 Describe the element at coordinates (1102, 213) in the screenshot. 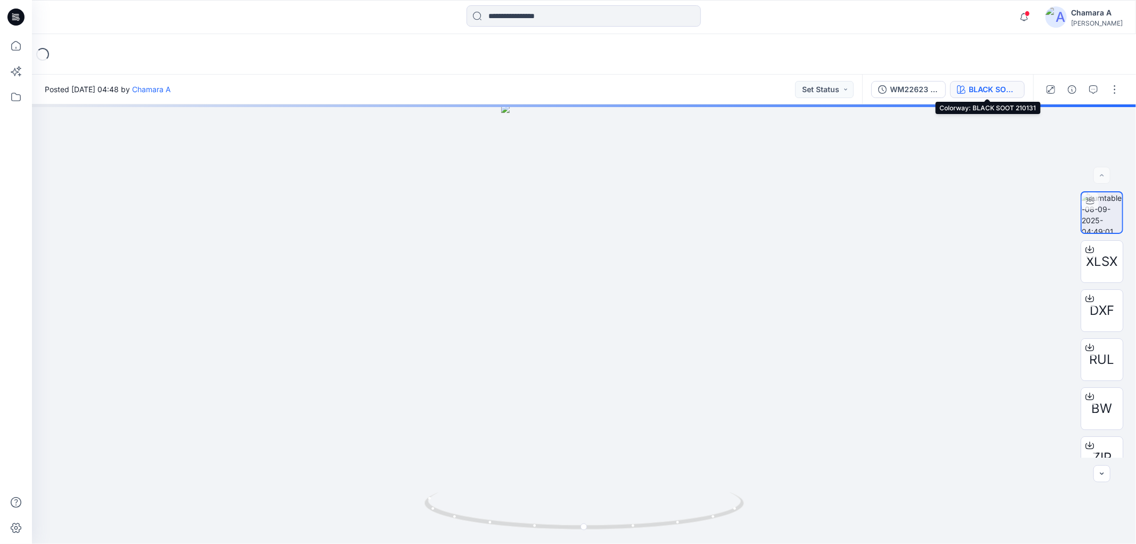

I see `img: turntable-08-09-2025-04:49:01` at that location.